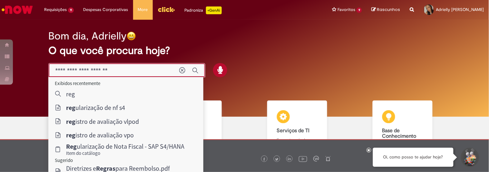 The height and width of the screenshot is (172, 489). What do you see at coordinates (71, 10) in the screenshot?
I see `span: 11` at bounding box center [71, 10].